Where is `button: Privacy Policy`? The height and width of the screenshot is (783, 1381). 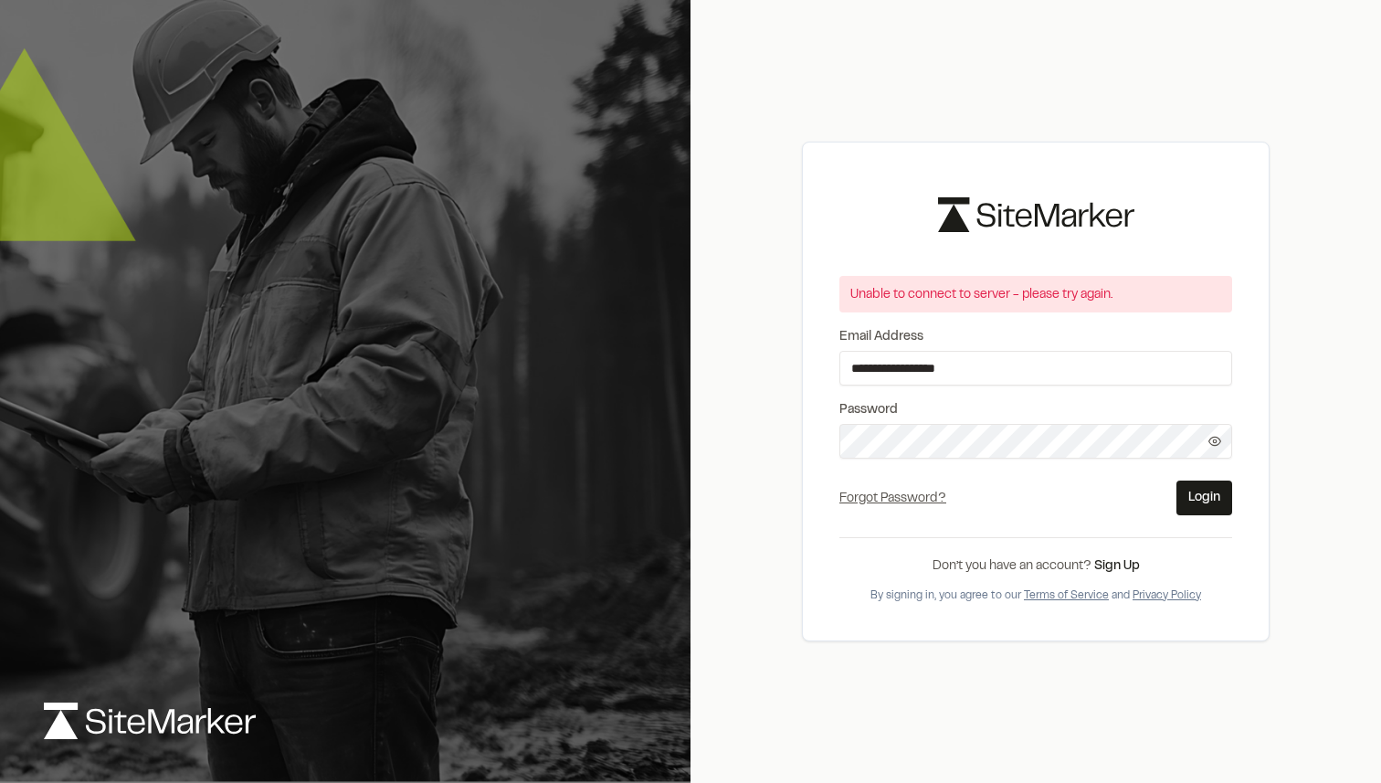
button: Privacy Policy is located at coordinates (1167, 596).